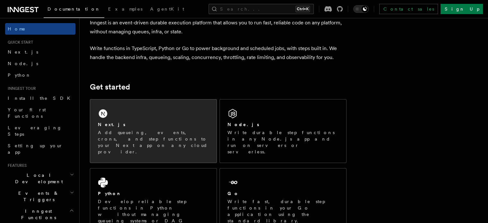 The image size is (488, 223). What do you see at coordinates (218, 27) in the screenshot?
I see `p: Inngest is an event-driven durable execution platform that allows you to run fast, reliable code ...` at bounding box center [218, 27].